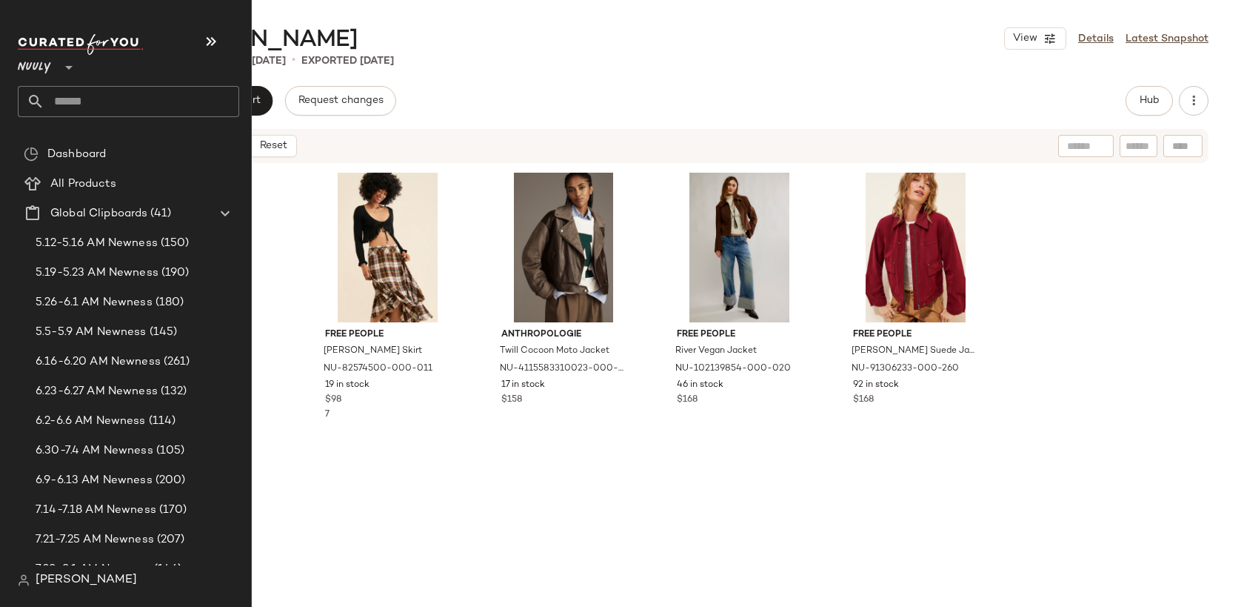 The width and height of the screenshot is (1244, 607). Describe the element at coordinates (159, 213) in the screenshot. I see `span: (41)` at that location.